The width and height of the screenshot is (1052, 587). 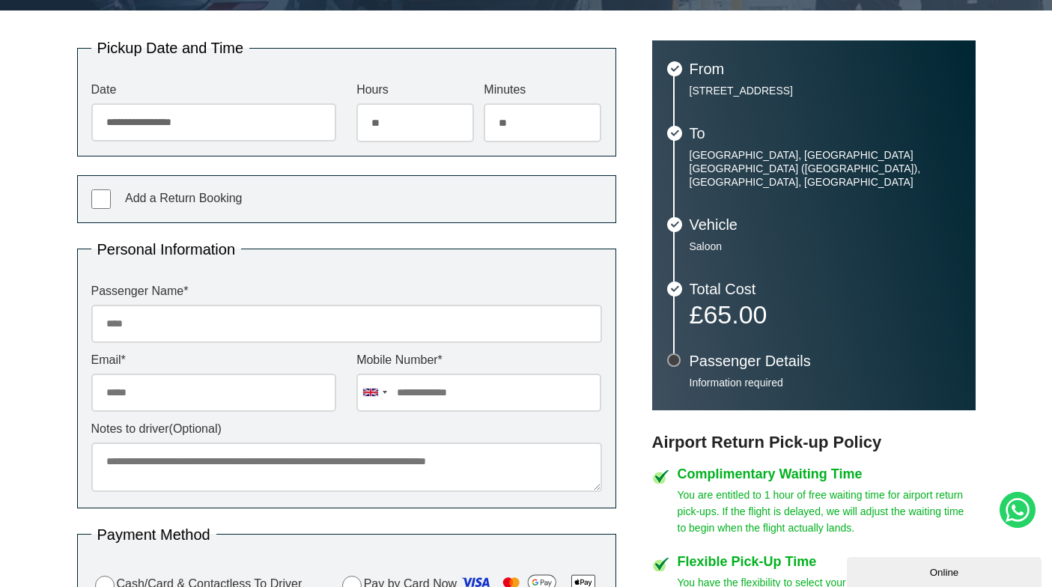 What do you see at coordinates (825, 69) in the screenshot?
I see `h3: From` at bounding box center [825, 69].